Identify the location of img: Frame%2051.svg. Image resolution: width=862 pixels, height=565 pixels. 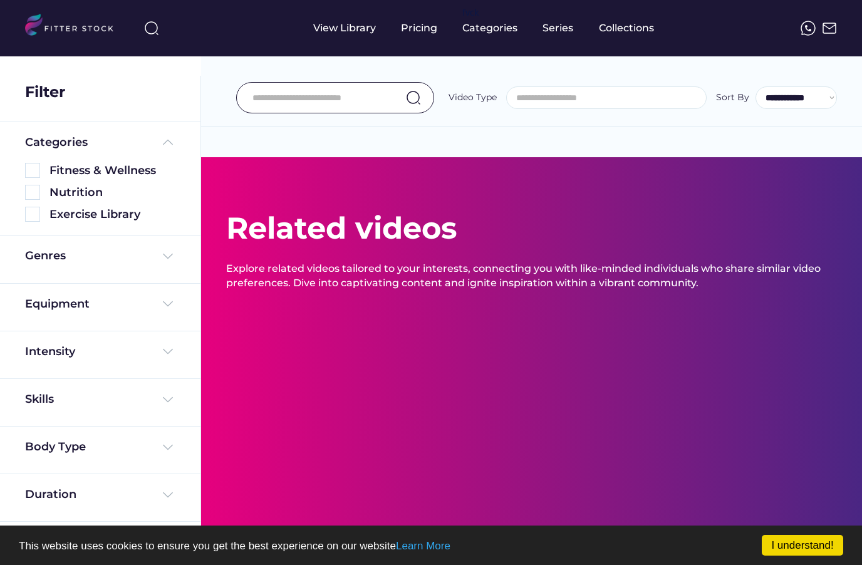
(829, 28).